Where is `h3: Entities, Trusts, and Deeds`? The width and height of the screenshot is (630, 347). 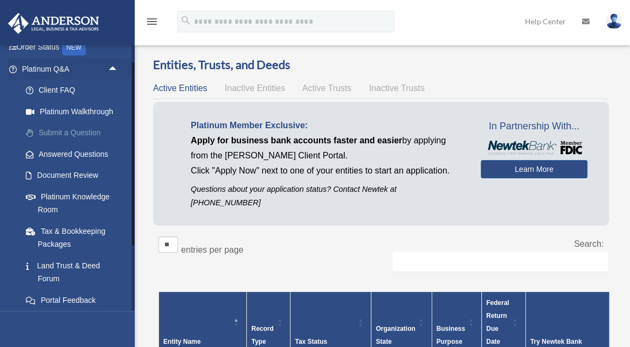 h3: Entities, Trusts, and Deeds is located at coordinates (381, 65).